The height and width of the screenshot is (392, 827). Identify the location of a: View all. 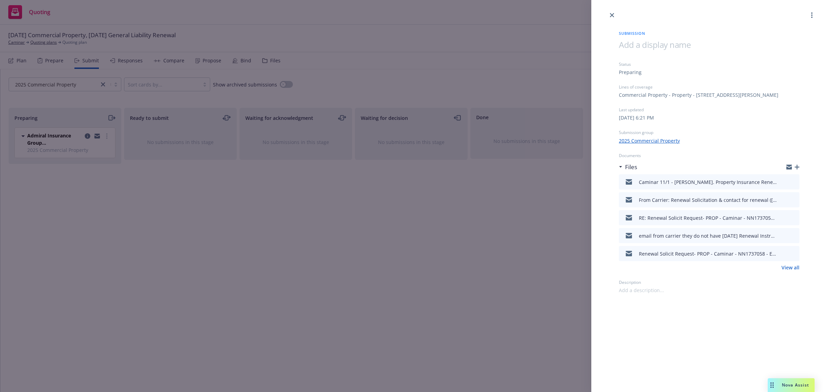
(791, 268).